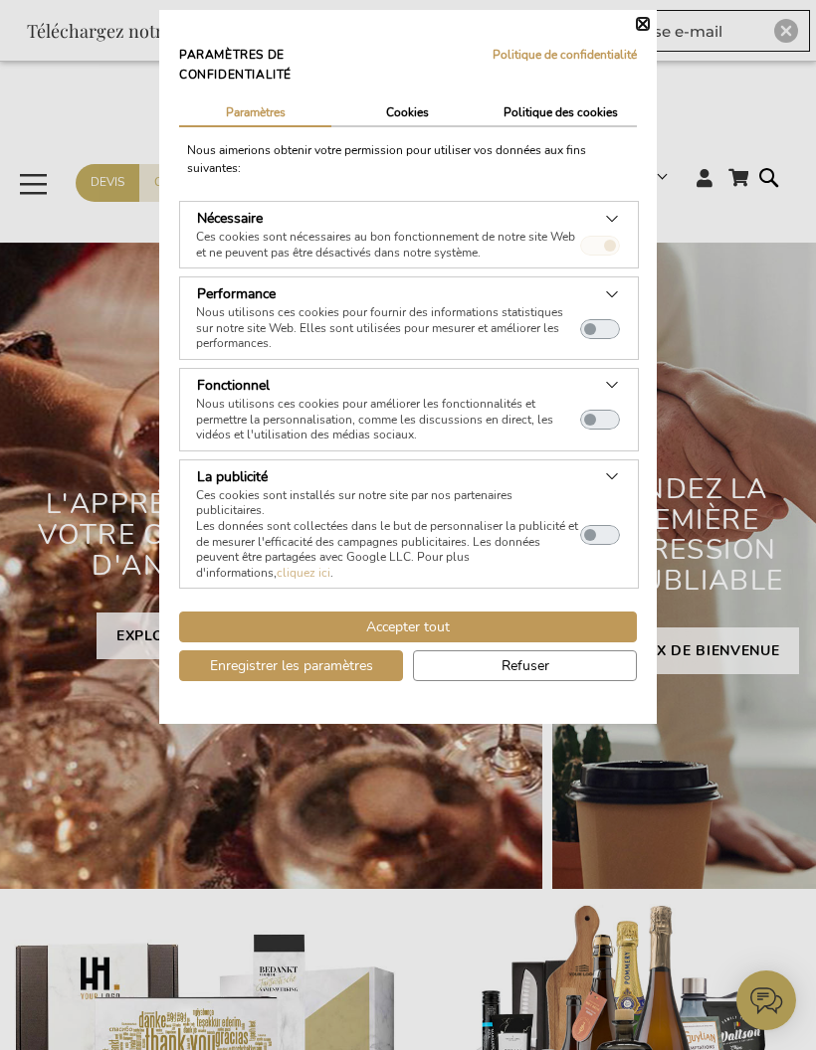 This screenshot has width=816, height=1050. I want to click on button: En savoir plus: La publicité, so click(612, 476).